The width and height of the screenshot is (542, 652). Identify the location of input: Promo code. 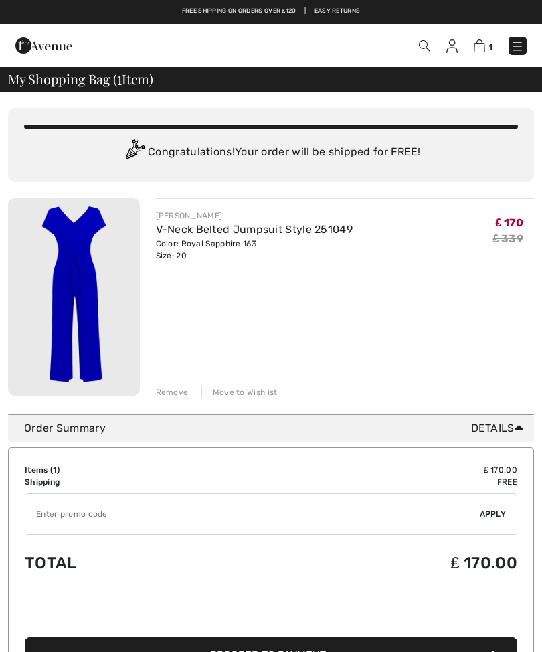
(252, 514).